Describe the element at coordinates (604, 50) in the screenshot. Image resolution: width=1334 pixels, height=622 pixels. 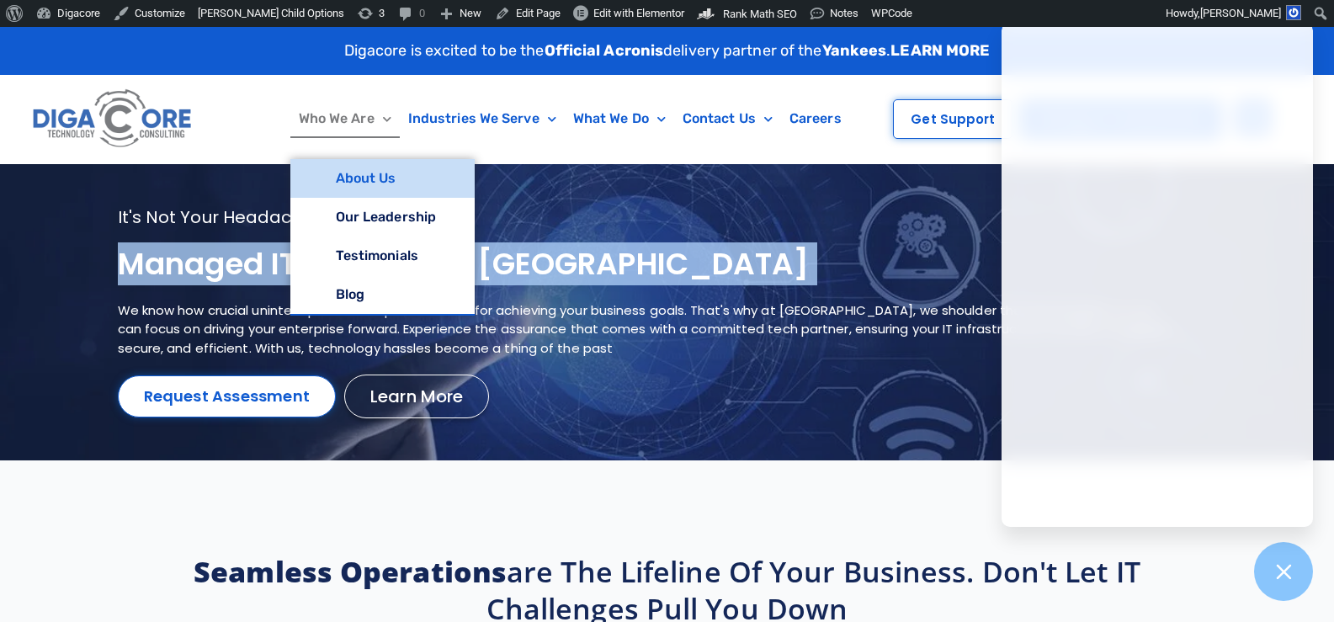
I see `strong: Official Acronis` at that location.